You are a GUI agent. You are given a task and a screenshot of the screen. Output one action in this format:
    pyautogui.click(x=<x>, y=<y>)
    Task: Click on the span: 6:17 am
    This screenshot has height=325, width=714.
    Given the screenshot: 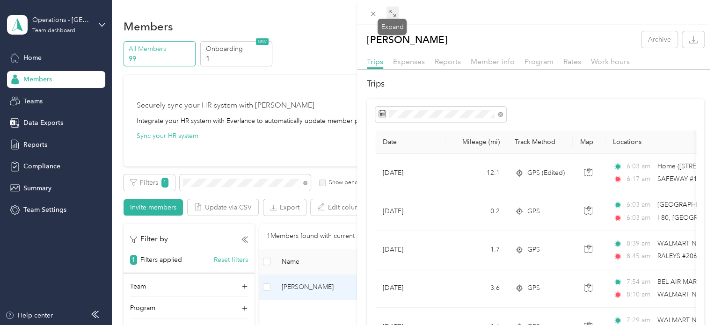 What is the action you would take?
    pyautogui.click(x=639, y=179)
    